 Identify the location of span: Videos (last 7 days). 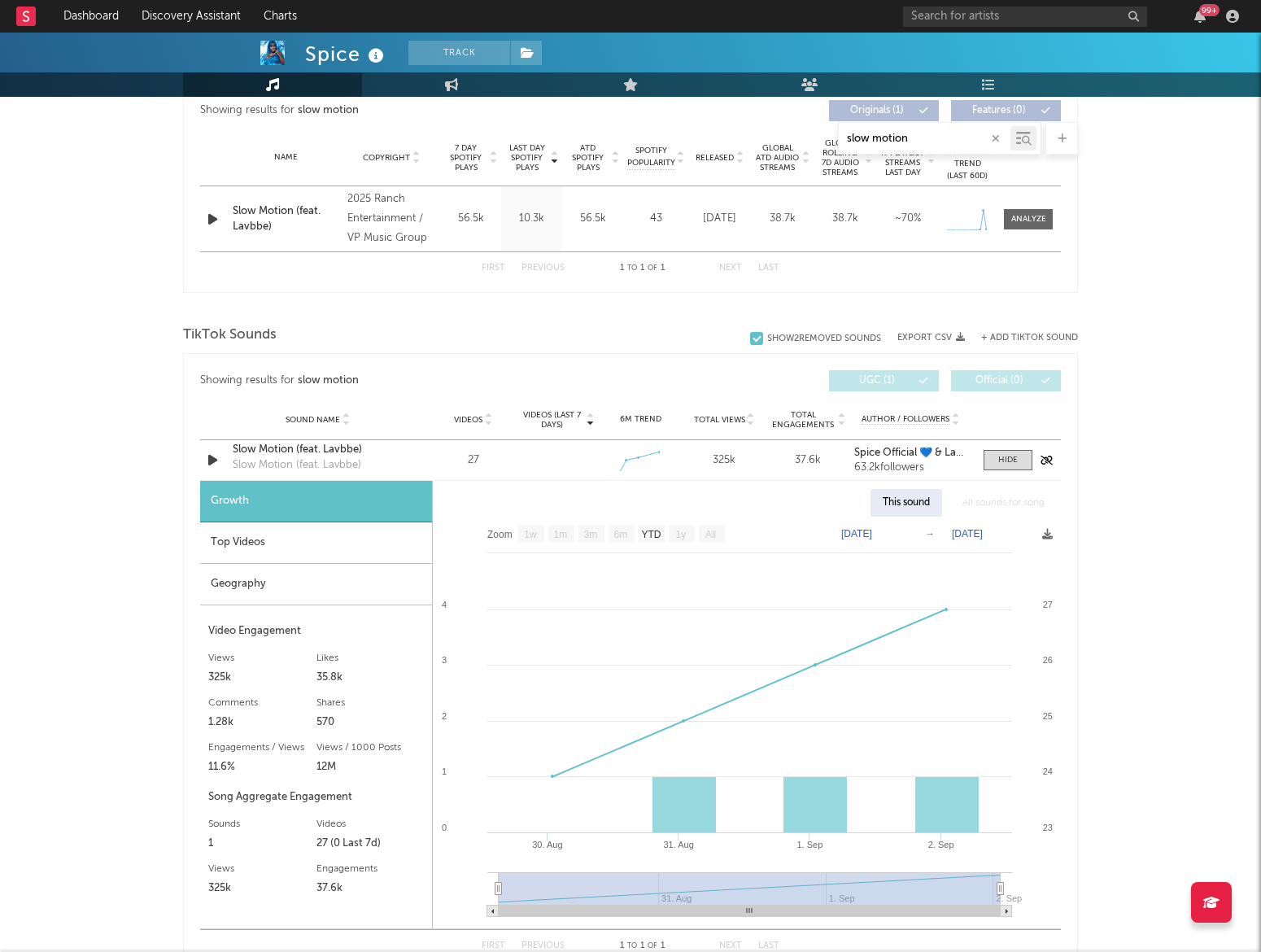
(551, 420).